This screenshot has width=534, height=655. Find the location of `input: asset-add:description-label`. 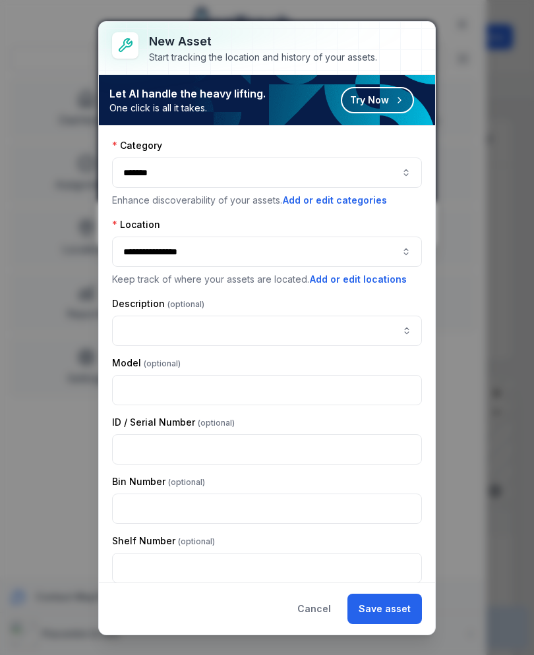

input: asset-add:description-label is located at coordinates (267, 331).